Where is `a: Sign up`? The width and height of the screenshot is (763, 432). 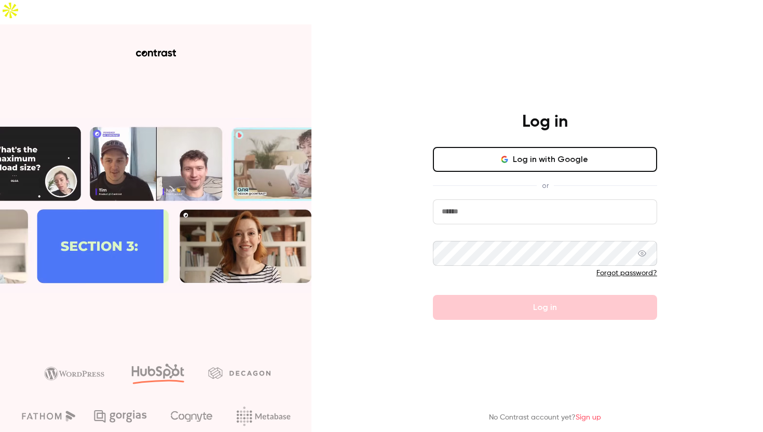
a: Sign up is located at coordinates (588, 417).